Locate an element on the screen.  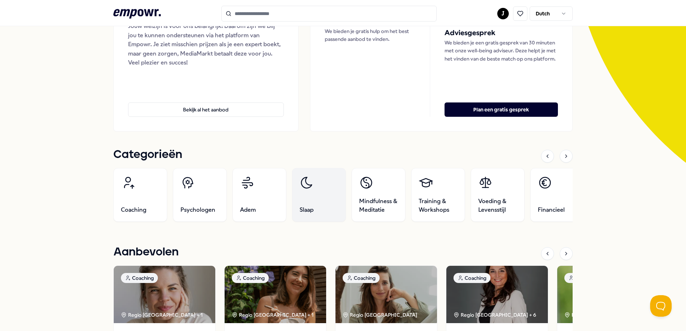
a: Psychologen is located at coordinates (200, 195).